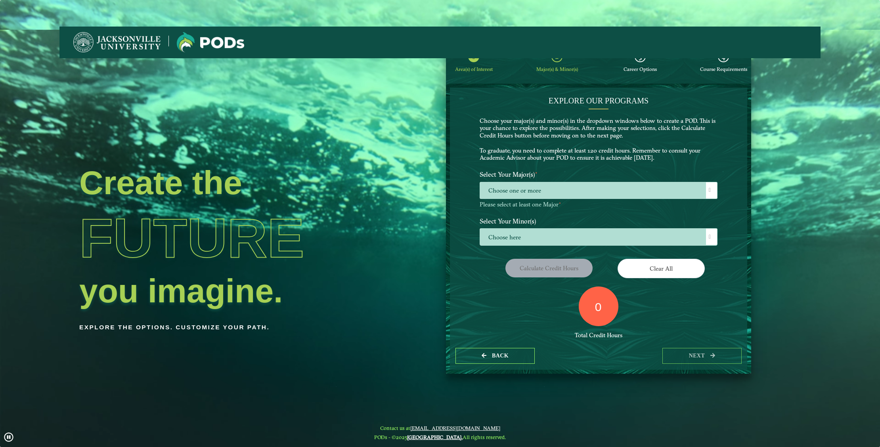 Image resolution: width=880 pixels, height=447 pixels. What do you see at coordinates (257, 327) in the screenshot?
I see `p: Explore the options. Customize your path.` at bounding box center [257, 327].